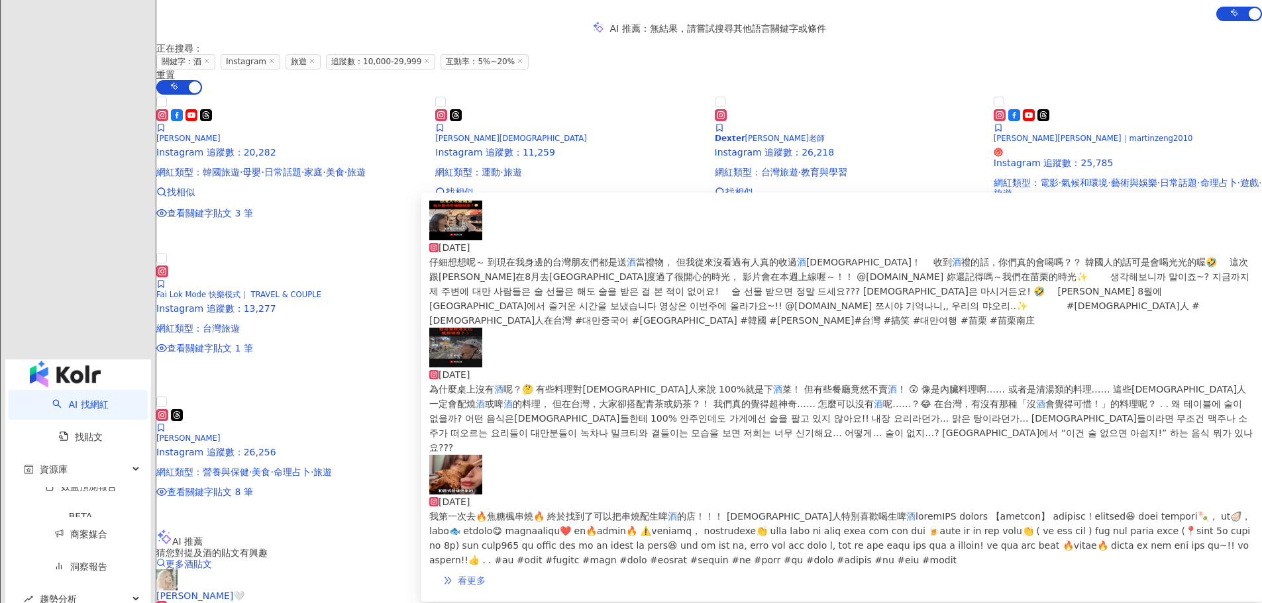 This screenshot has width=1262, height=603. What do you see at coordinates (210, 348) in the screenshot?
I see `span: 查看關鍵字貼文 1 筆` at bounding box center [210, 348].